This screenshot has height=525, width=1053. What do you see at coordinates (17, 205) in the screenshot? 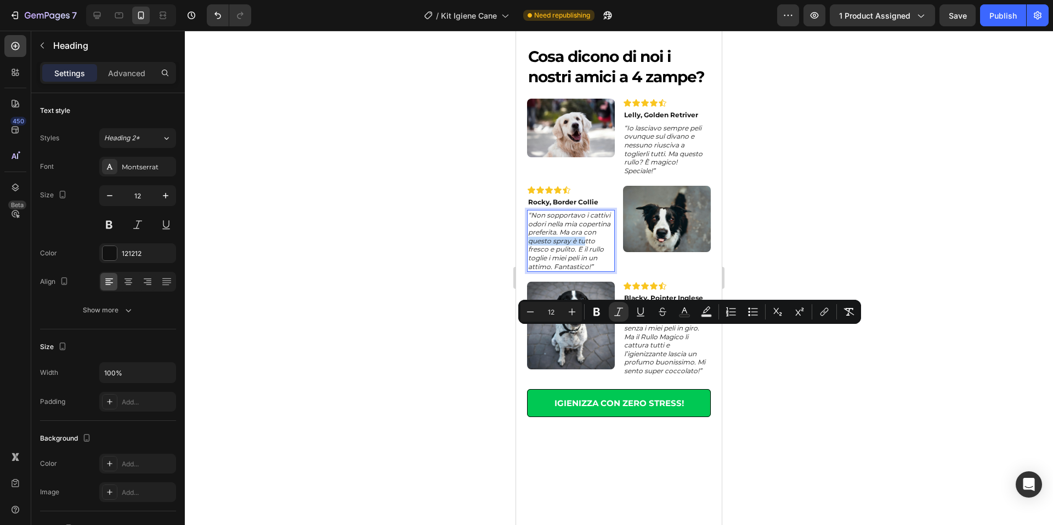
I see `div: Beta` at bounding box center [17, 205].